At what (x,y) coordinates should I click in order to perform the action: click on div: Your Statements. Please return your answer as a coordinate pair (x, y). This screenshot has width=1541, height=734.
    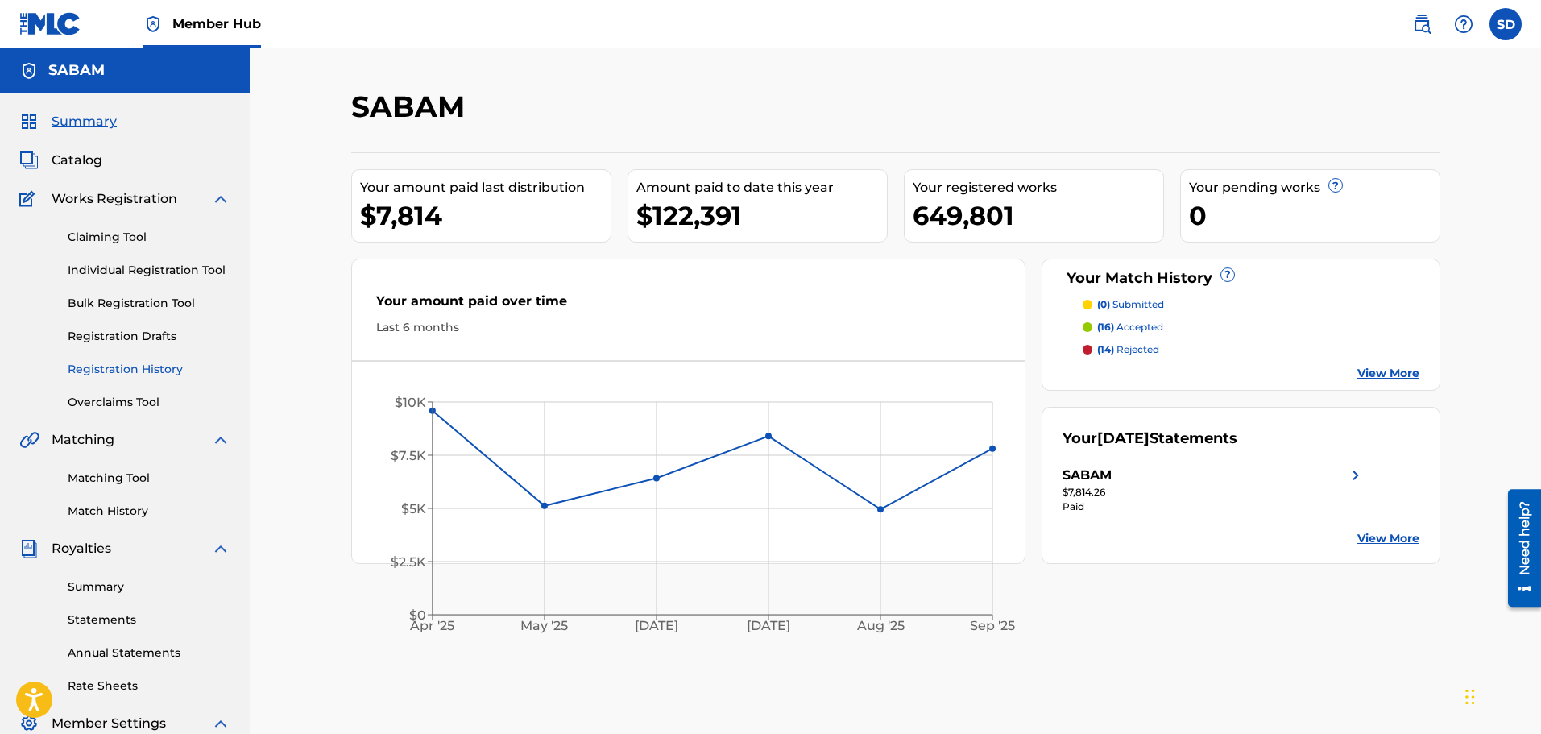
    Looking at the image, I should click on (1150, 438).